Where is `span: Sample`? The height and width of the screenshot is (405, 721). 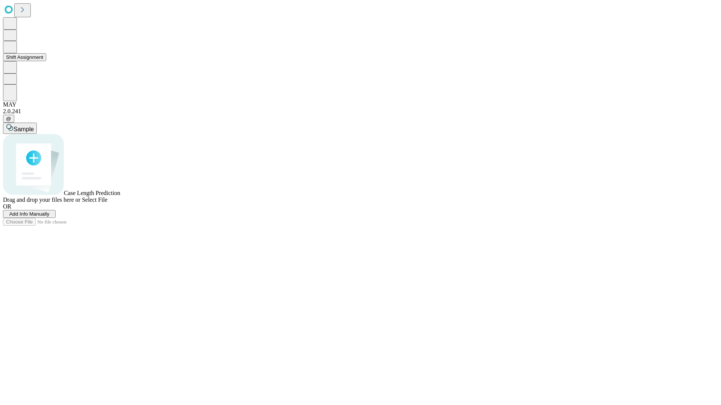 span: Sample is located at coordinates (24, 129).